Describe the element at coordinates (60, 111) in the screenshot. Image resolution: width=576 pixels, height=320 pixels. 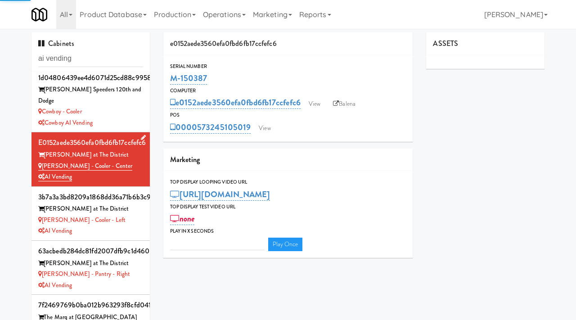
I see `a: Cowboy - Cooler` at that location.